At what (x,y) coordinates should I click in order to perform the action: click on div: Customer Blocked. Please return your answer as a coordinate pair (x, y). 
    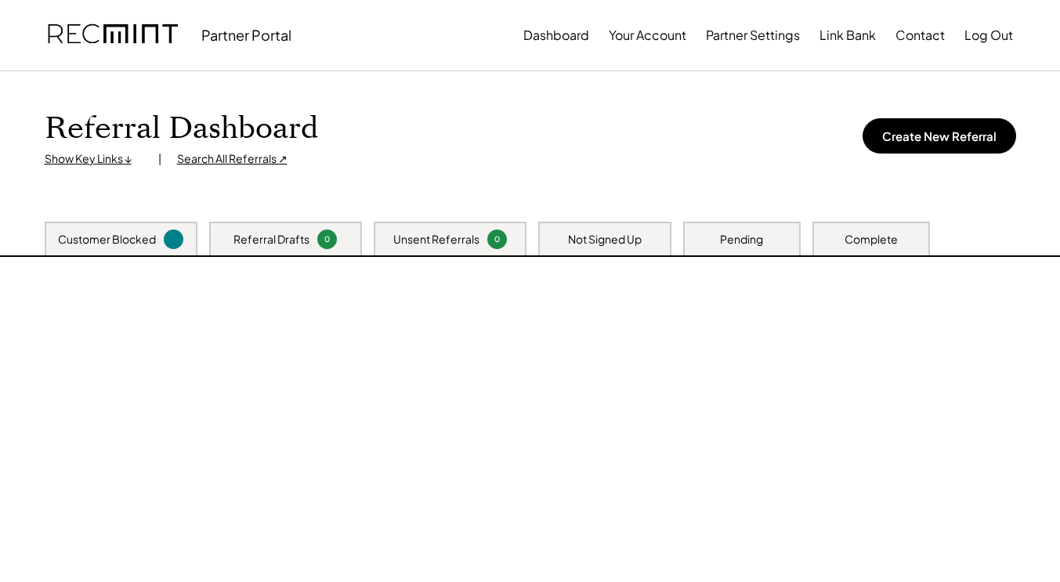
    Looking at the image, I should click on (107, 240).